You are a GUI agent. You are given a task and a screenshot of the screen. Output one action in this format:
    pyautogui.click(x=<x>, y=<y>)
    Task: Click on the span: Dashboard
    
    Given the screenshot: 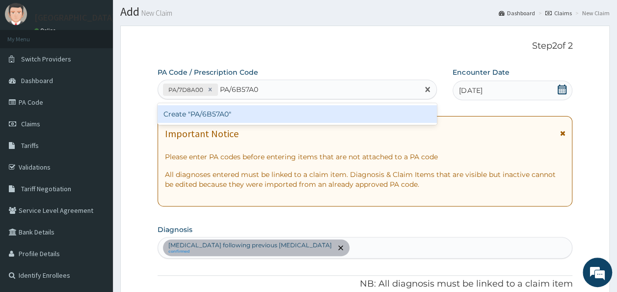 What is the action you would take?
    pyautogui.click(x=37, y=81)
    